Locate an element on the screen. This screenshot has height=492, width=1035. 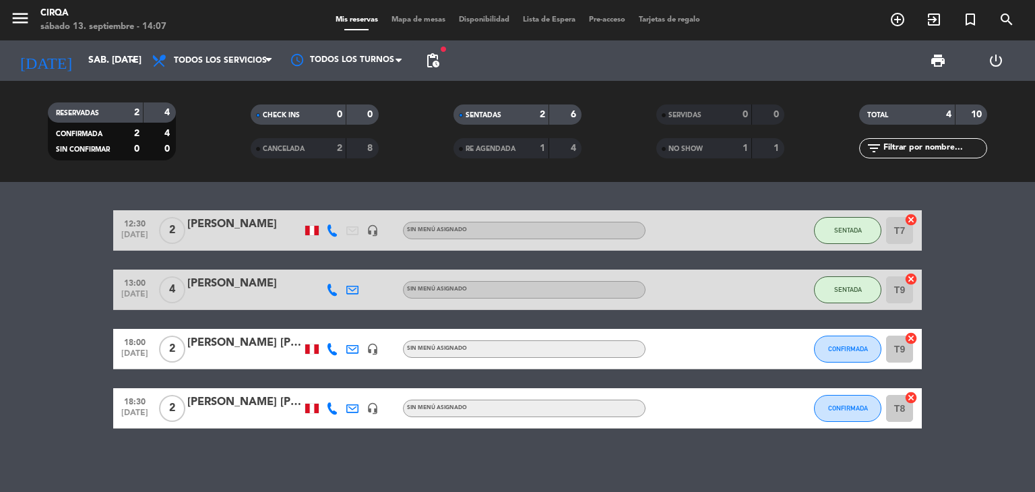
span: SERVIDAS is located at coordinates (684, 115).